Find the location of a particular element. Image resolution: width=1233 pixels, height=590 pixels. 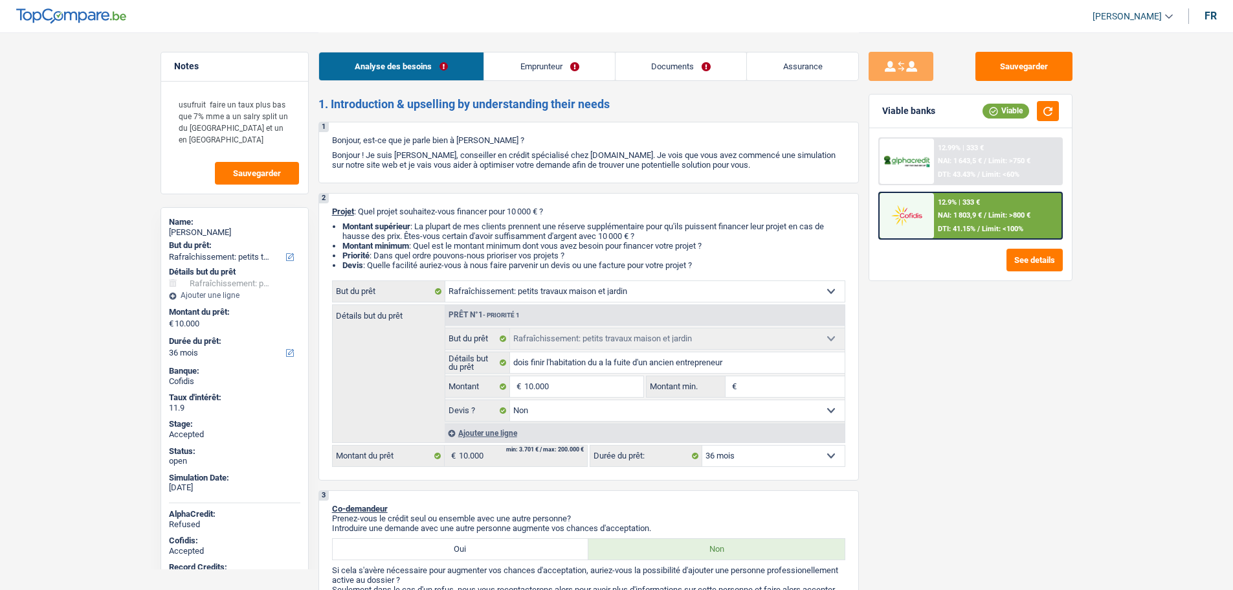

p: : Quel projet souhaitez-vous financer pour 10 000 € ? is located at coordinates (588, 211).